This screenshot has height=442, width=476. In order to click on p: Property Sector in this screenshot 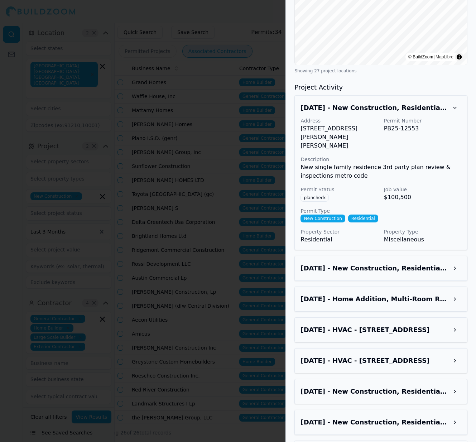, I will do `click(339, 232)`.